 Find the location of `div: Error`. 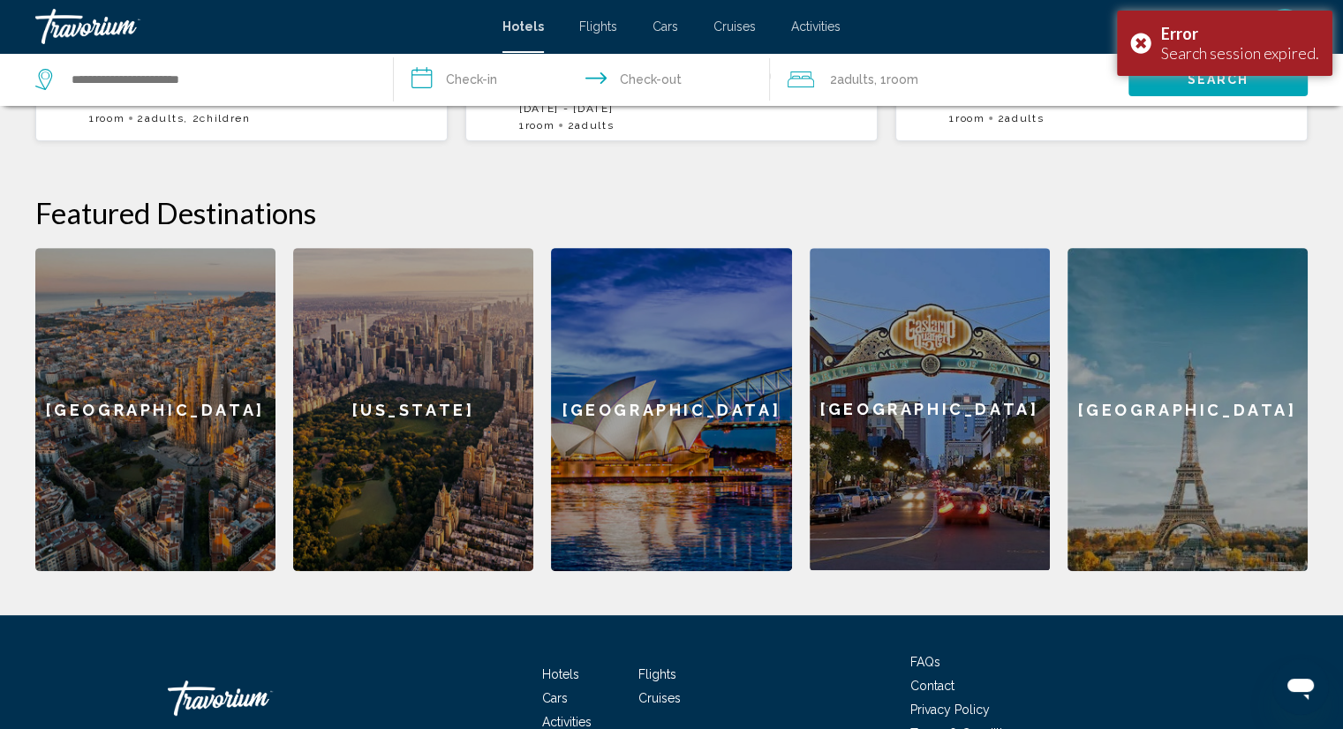

div: Error is located at coordinates (1239, 34).